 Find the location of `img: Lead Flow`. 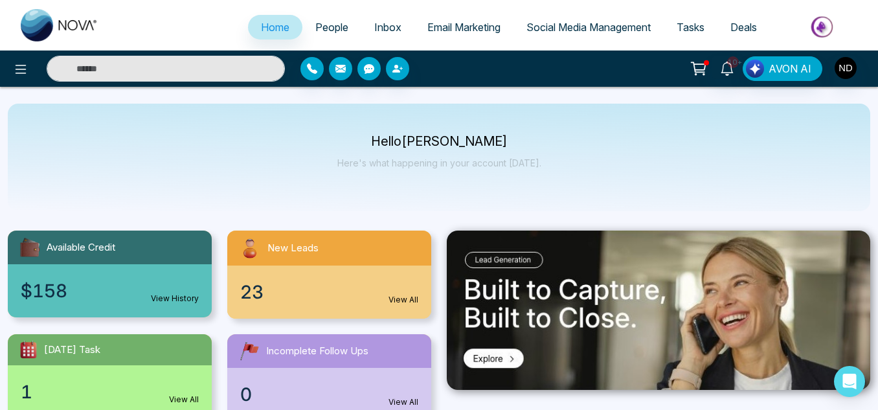

img: Lead Flow is located at coordinates (755, 69).